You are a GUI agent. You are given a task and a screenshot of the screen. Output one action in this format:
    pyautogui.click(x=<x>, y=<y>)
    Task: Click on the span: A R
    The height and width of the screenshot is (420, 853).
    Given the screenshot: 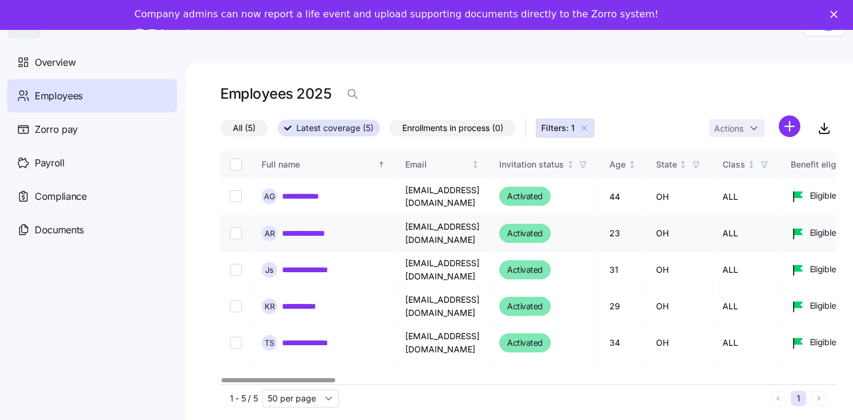 What is the action you would take?
    pyautogui.click(x=269, y=233)
    